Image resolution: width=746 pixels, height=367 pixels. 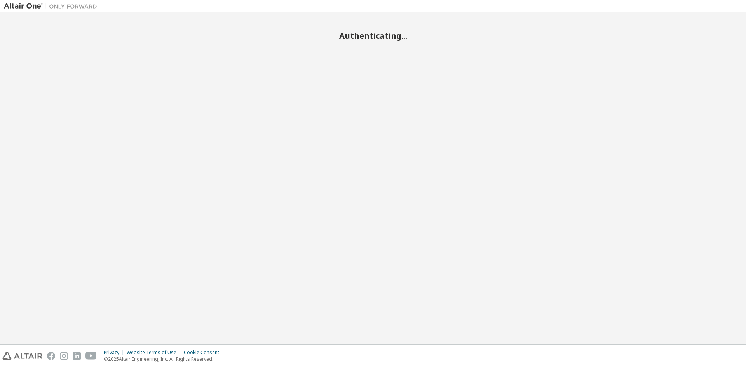 I want to click on img: instagram.svg, so click(x=64, y=356).